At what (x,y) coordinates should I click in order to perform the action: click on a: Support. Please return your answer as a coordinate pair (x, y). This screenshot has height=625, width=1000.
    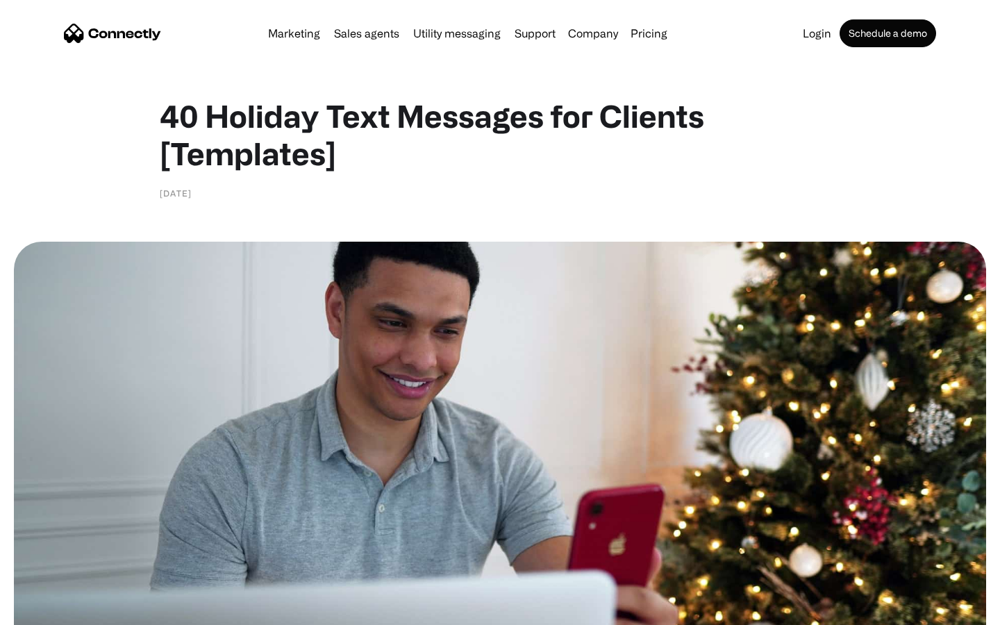
    Looking at the image, I should click on (535, 33).